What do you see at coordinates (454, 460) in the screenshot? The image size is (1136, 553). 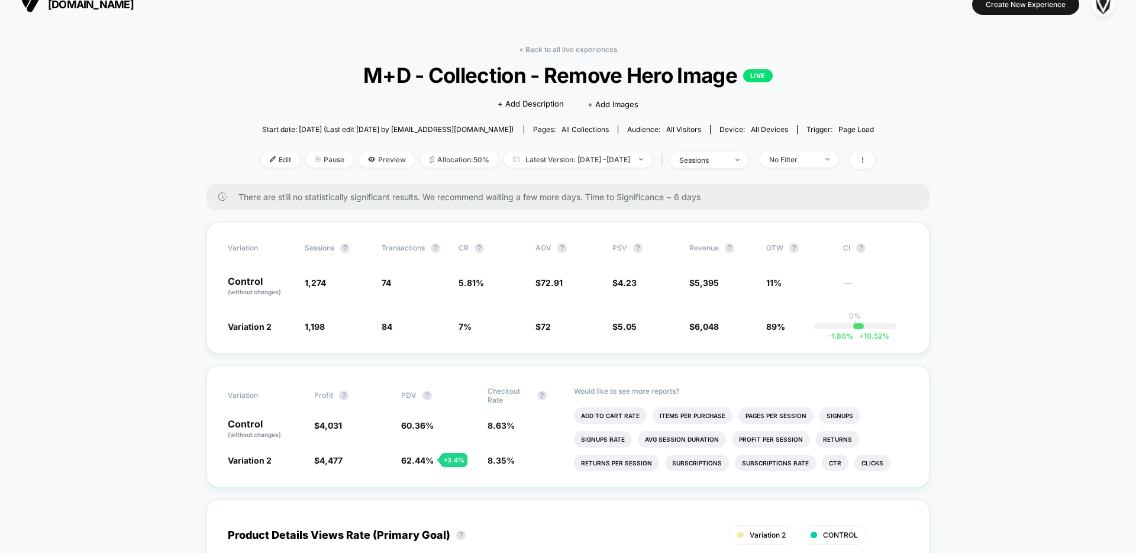 I see `div: + 3.4 %` at bounding box center [454, 460].